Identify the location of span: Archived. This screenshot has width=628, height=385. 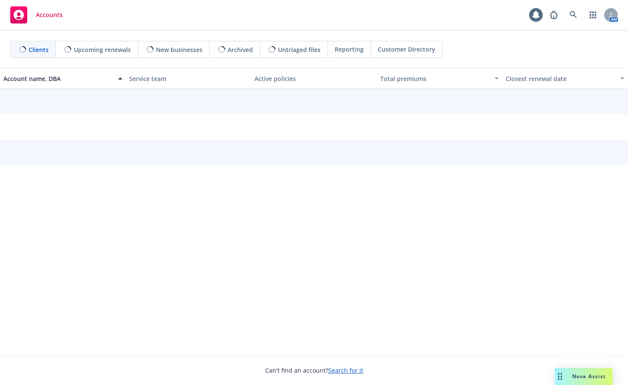
(240, 49).